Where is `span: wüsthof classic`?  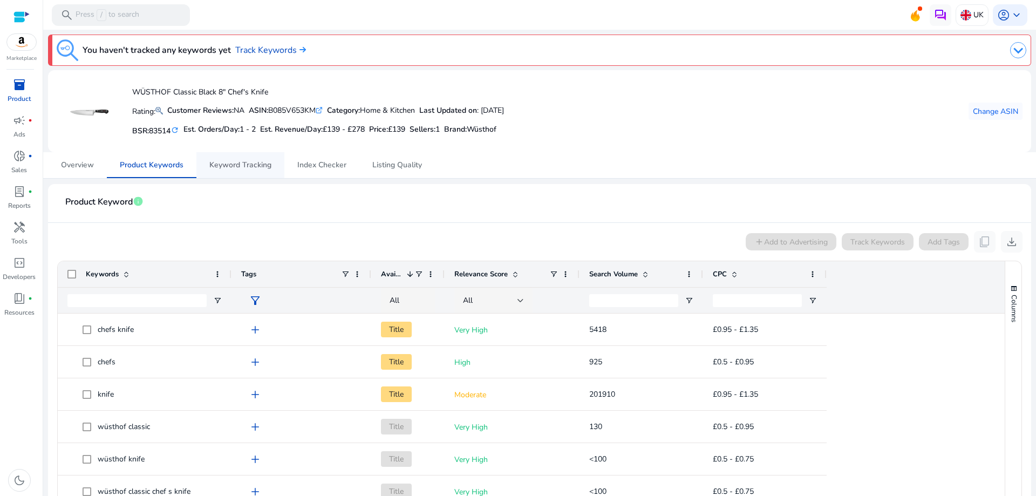
span: wüsthof classic is located at coordinates (124, 426).